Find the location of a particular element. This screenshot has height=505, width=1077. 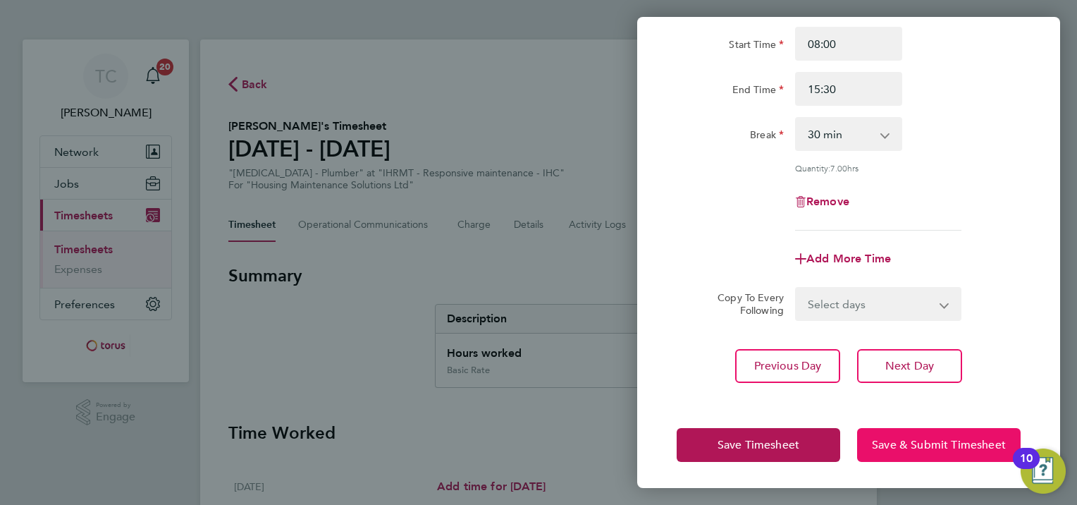

label: Start Time is located at coordinates (756, 47).